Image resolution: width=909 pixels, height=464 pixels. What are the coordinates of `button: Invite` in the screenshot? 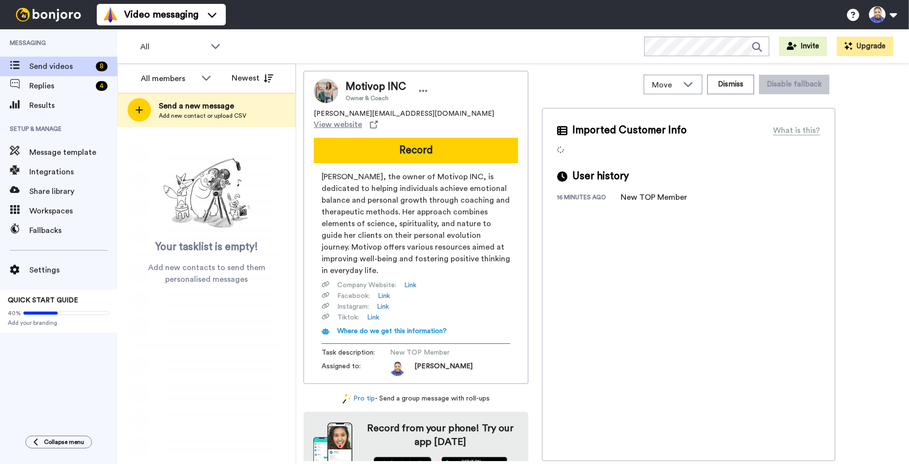 It's located at (803, 46).